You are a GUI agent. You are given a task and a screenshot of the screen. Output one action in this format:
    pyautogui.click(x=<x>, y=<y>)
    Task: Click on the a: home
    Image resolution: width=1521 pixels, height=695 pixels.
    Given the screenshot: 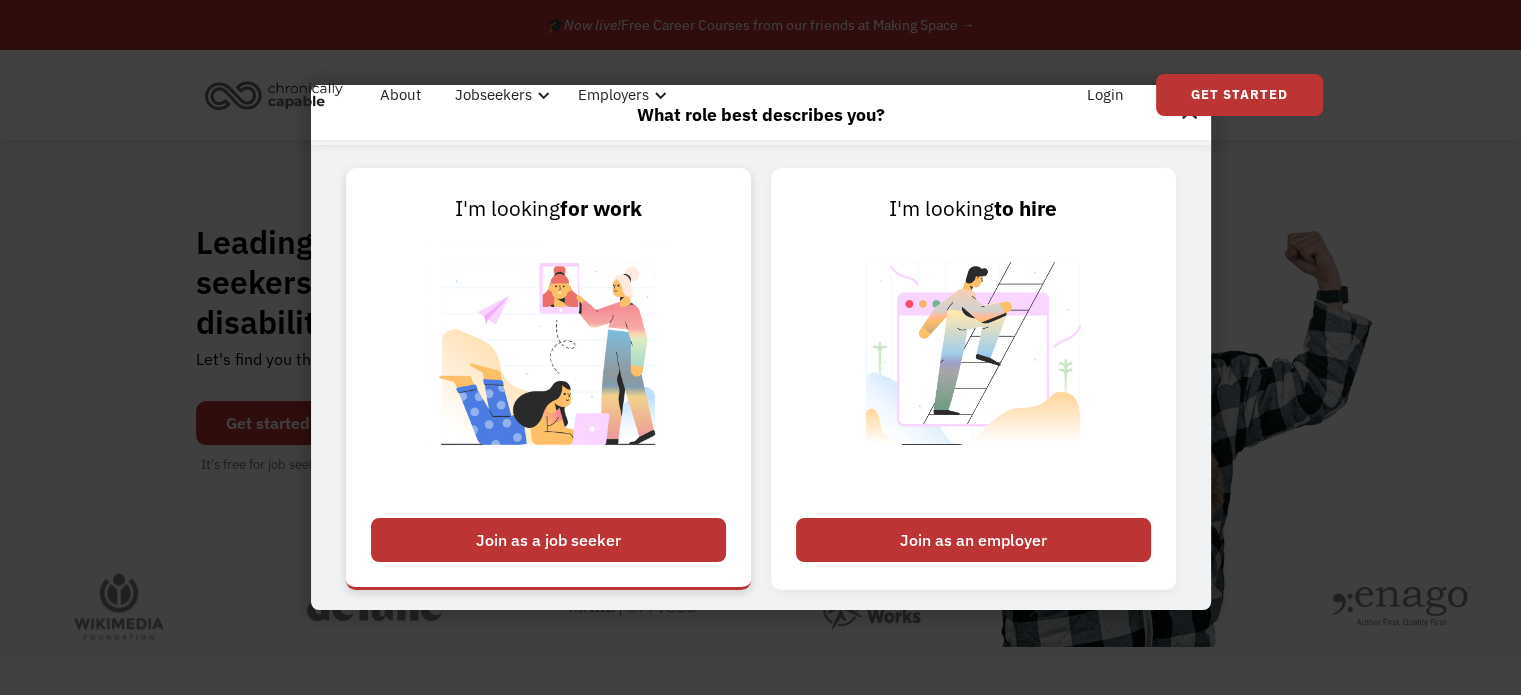 What is the action you would take?
    pyautogui.click(x=278, y=95)
    